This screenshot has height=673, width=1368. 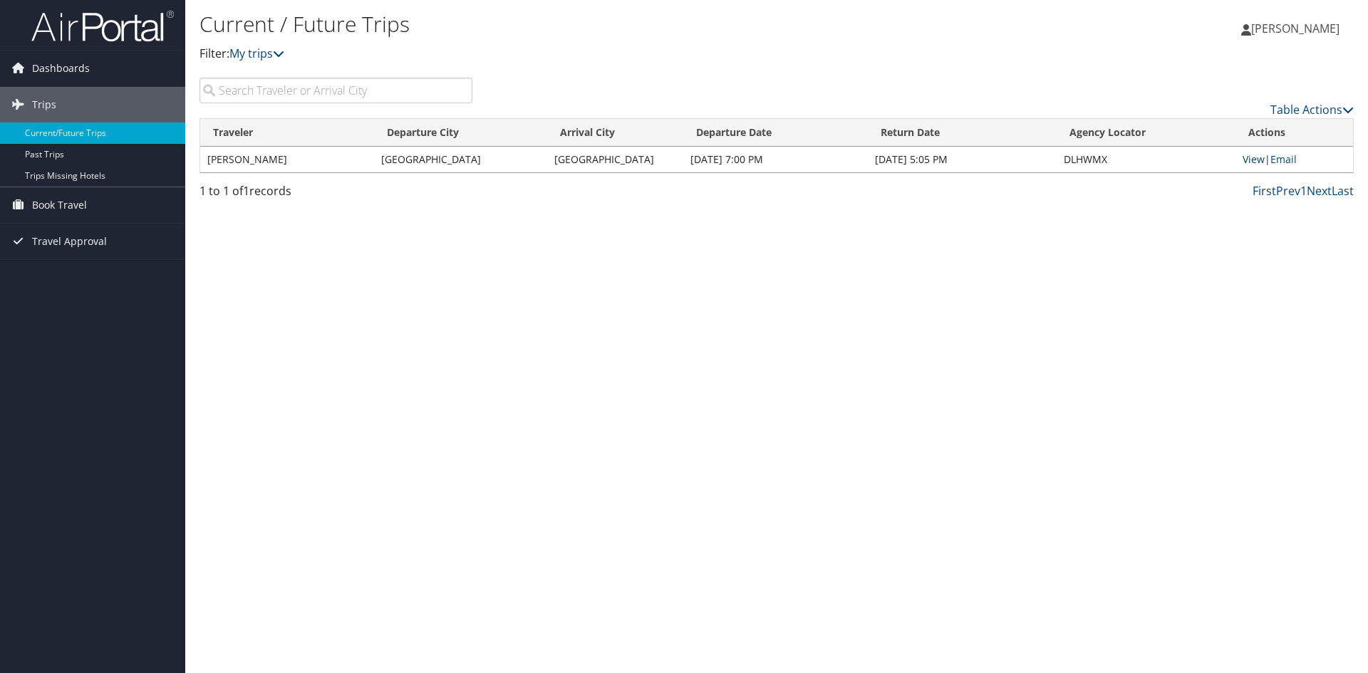 What do you see at coordinates (615, 133) in the screenshot?
I see `th: Arrival City: activate to sort column ascending` at bounding box center [615, 133].